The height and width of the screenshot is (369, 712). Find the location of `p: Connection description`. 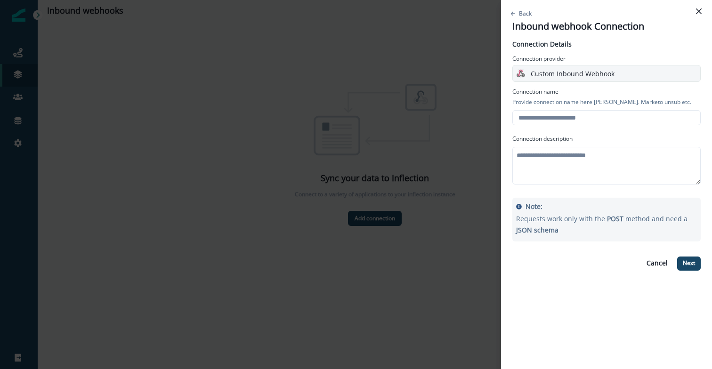

p: Connection description is located at coordinates (607, 139).